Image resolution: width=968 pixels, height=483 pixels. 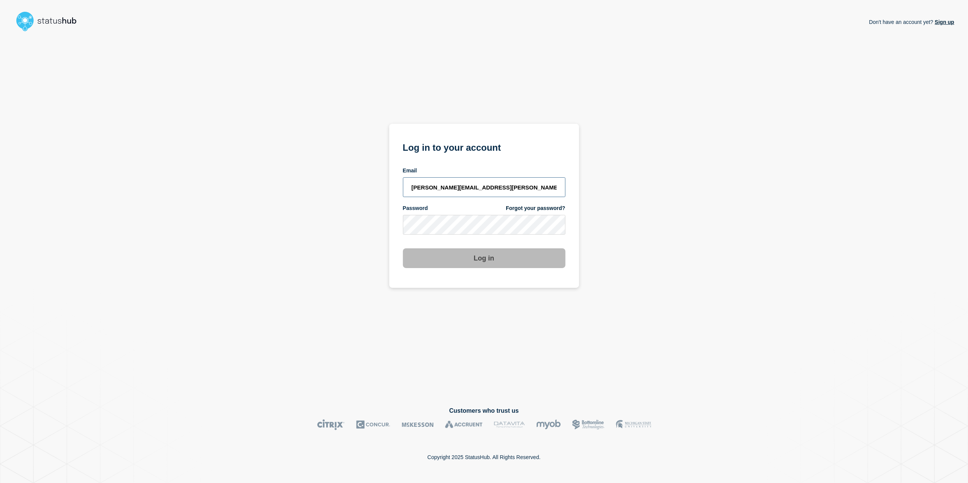 I want to click on img: myob logo, so click(x=548, y=425).